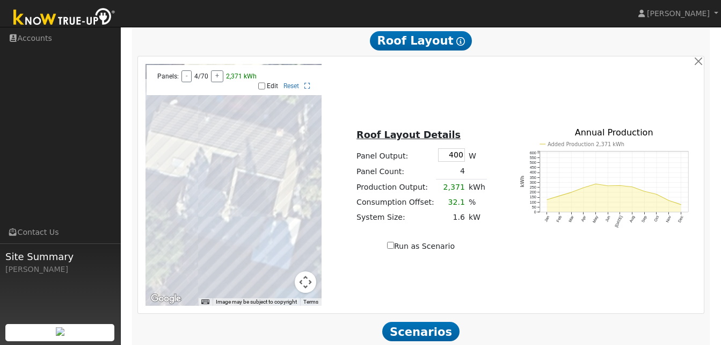  Describe the element at coordinates (461, 41) in the screenshot. I see `i: Show Help` at that location.